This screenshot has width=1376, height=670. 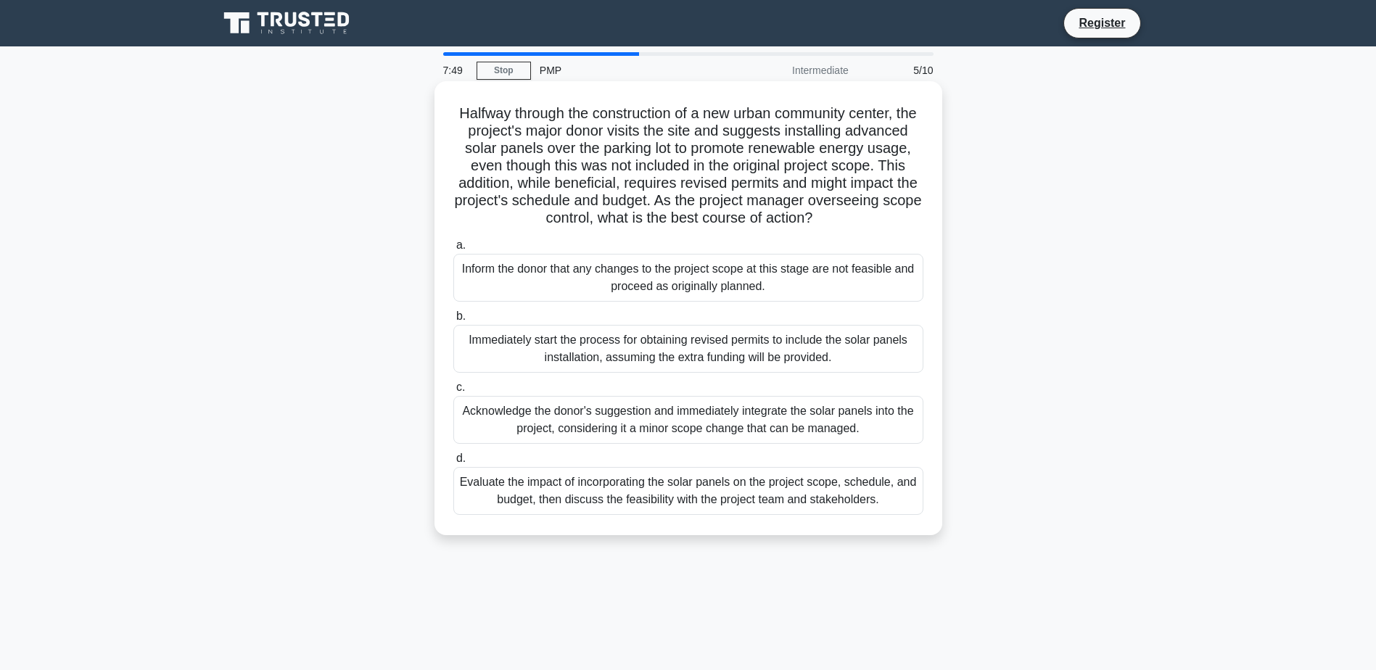 What do you see at coordinates (1102, 22) in the screenshot?
I see `a: Register` at bounding box center [1102, 22].